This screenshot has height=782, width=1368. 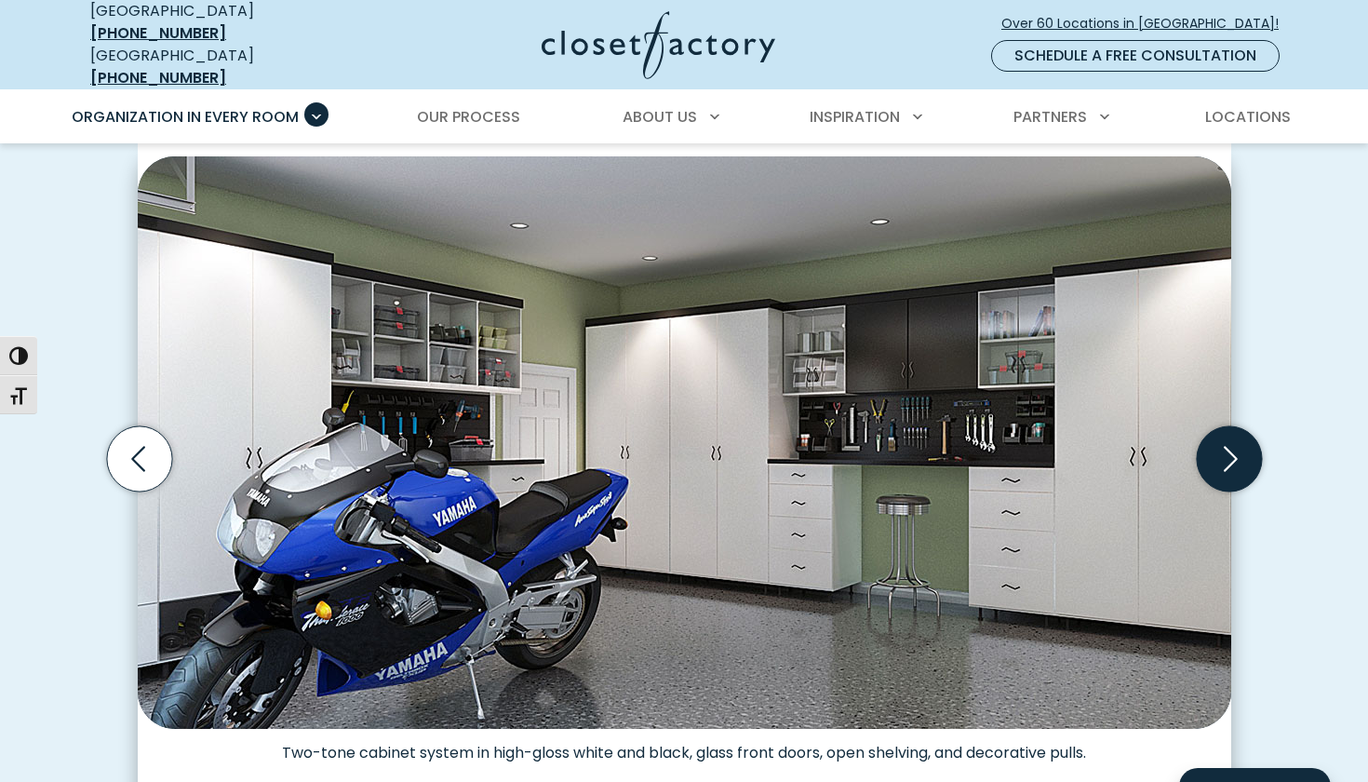 I want to click on span: Our Process, so click(x=468, y=116).